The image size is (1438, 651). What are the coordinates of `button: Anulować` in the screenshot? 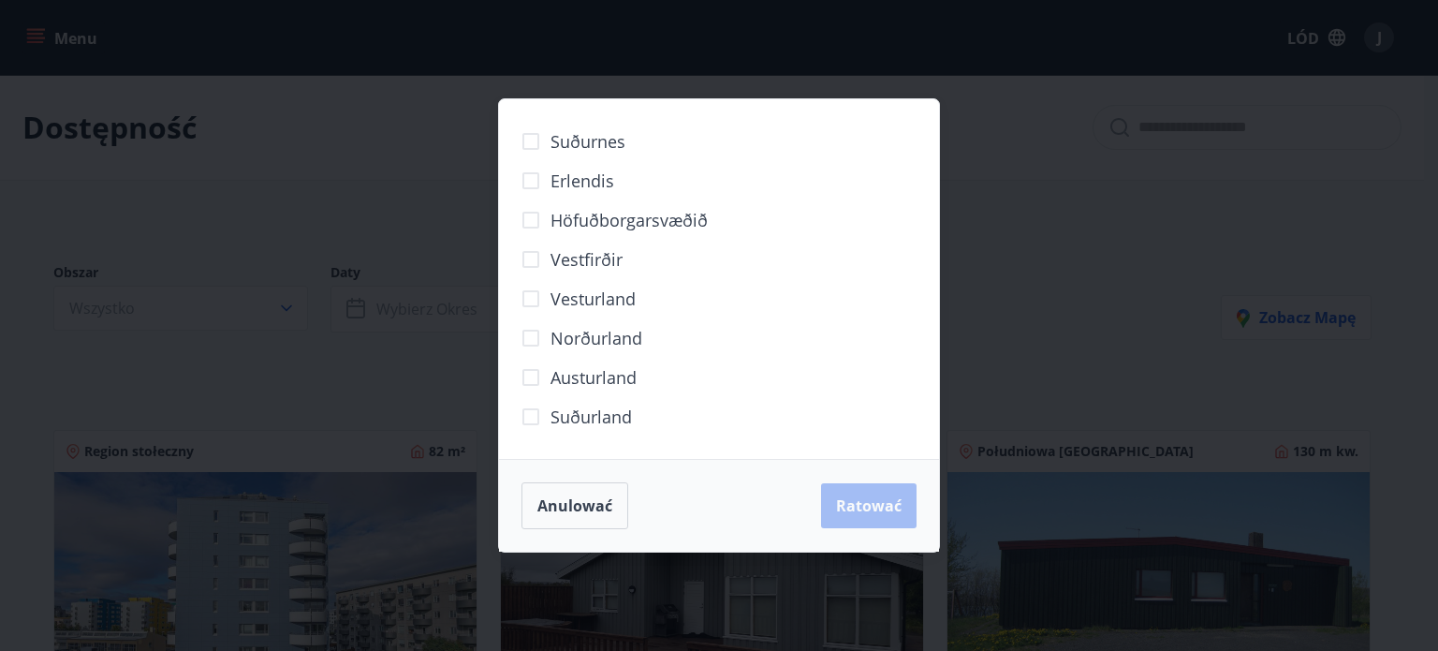 It's located at (575, 506).